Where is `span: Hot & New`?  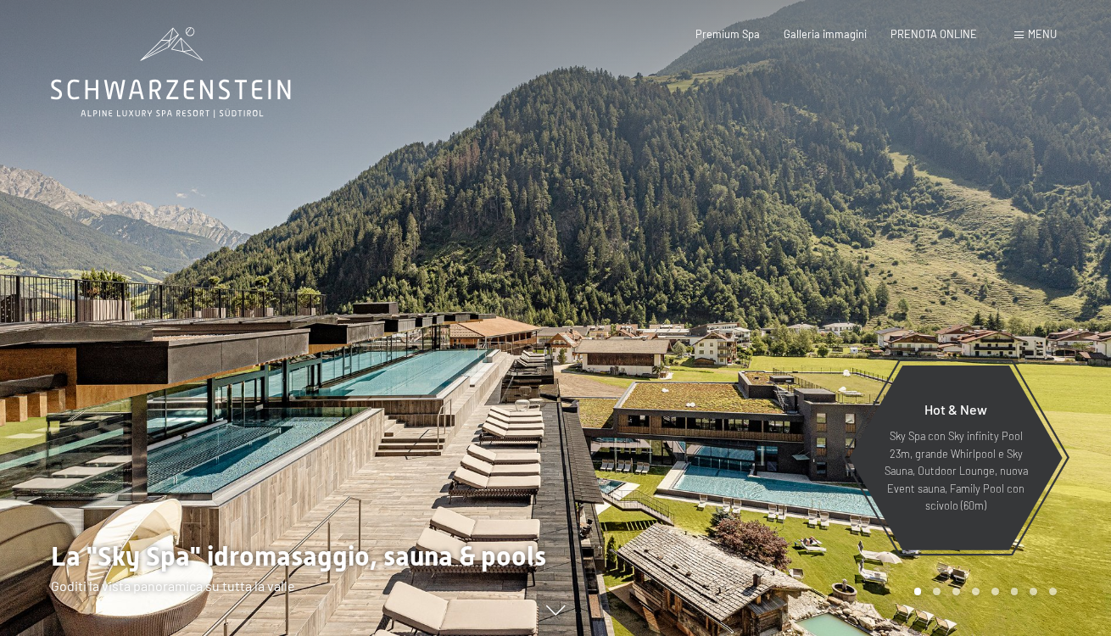 span: Hot & New is located at coordinates (956, 409).